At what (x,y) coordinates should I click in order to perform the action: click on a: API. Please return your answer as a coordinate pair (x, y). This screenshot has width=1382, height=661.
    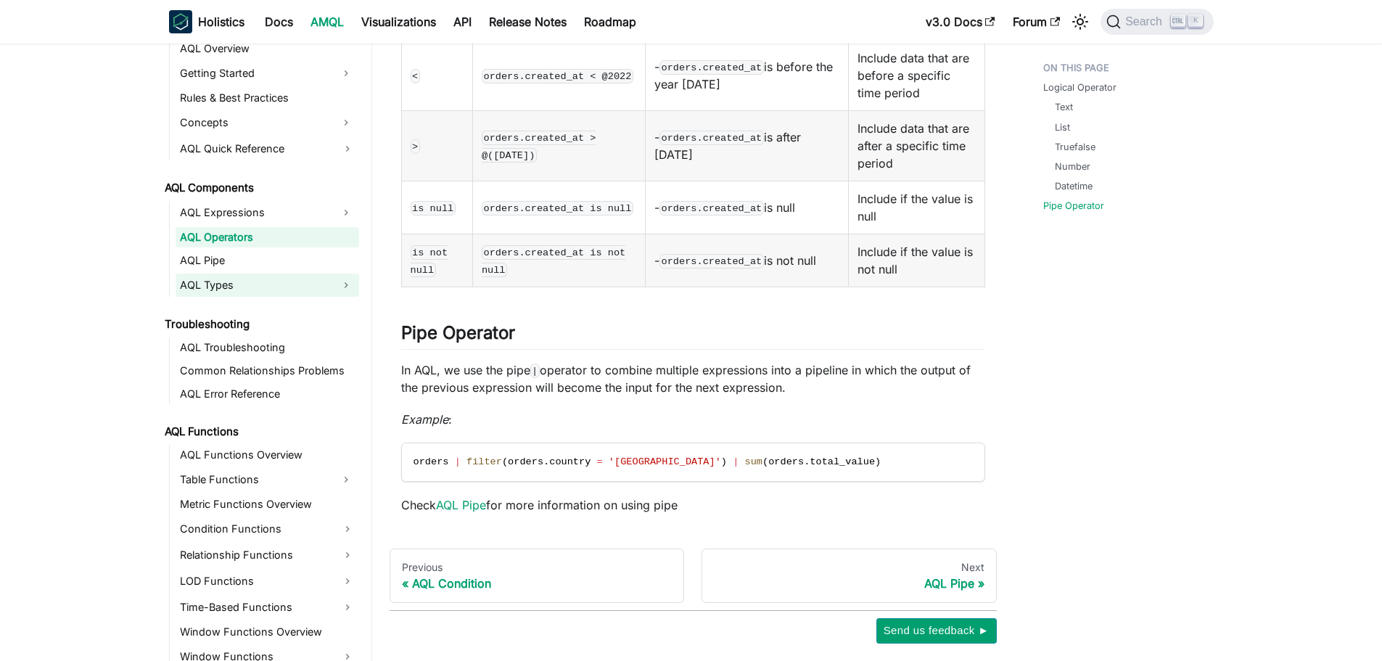
    Looking at the image, I should click on (462, 22).